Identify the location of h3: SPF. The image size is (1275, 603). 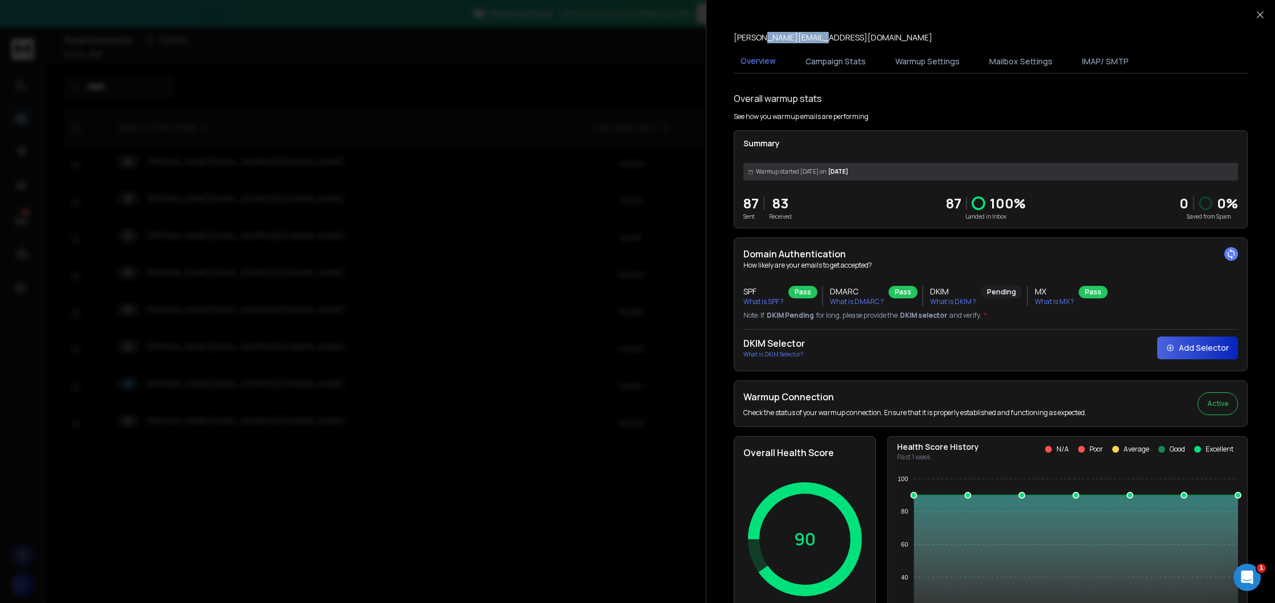
(763, 291).